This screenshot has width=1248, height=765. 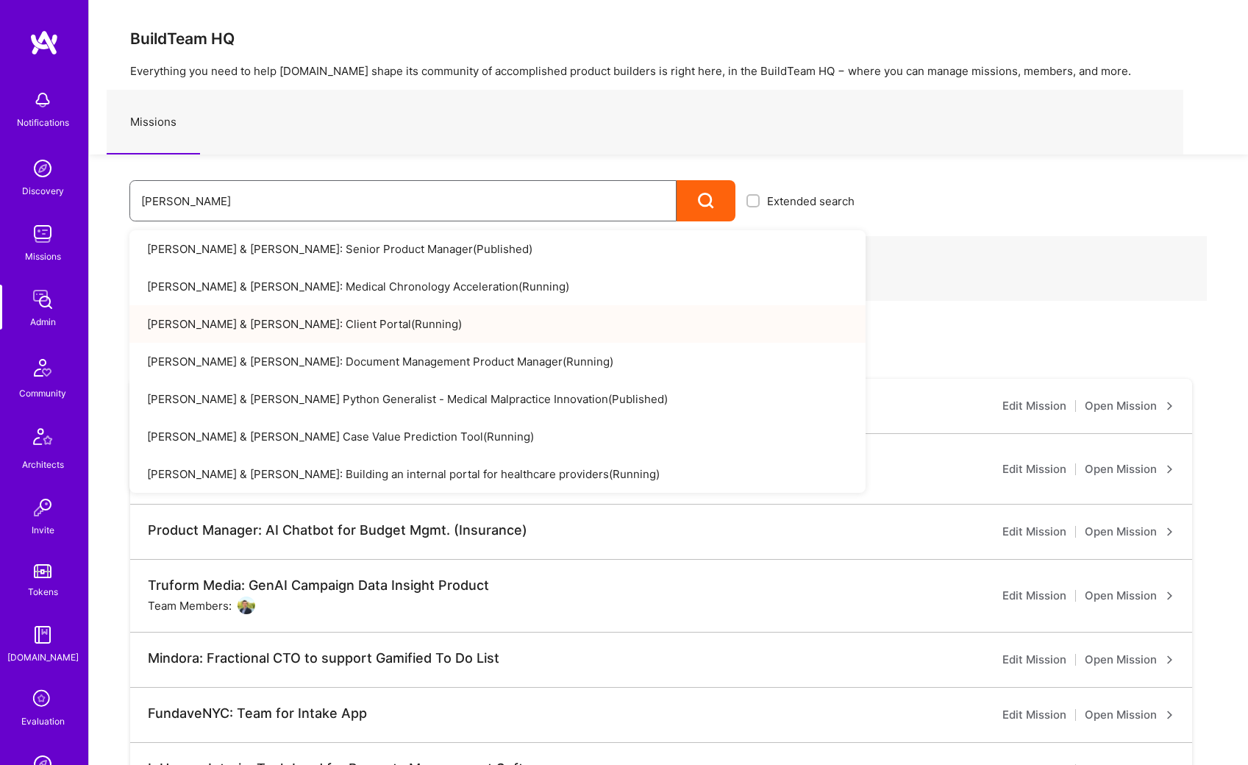 What do you see at coordinates (43, 393) in the screenshot?
I see `div: Community` at bounding box center [43, 393].